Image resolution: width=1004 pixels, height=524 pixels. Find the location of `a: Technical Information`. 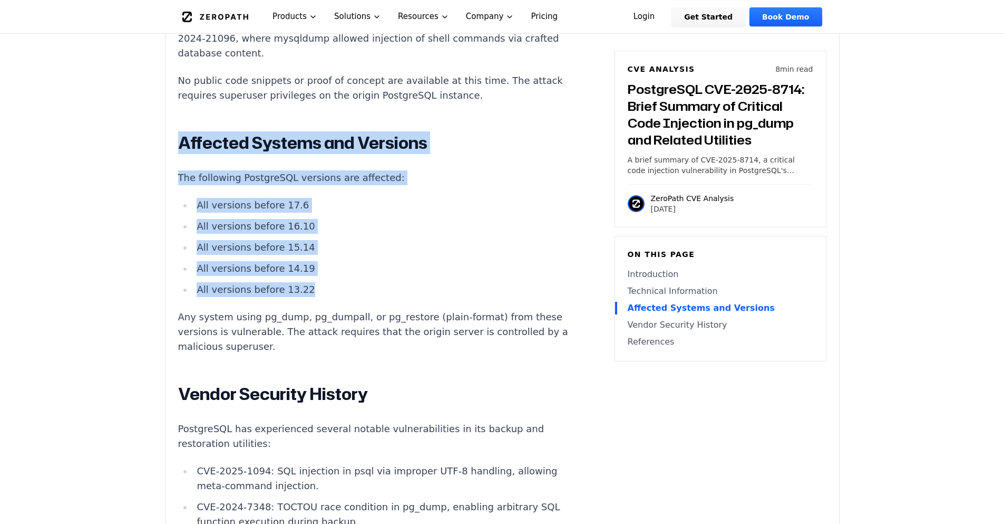

a: Technical Information is located at coordinates (721, 291).